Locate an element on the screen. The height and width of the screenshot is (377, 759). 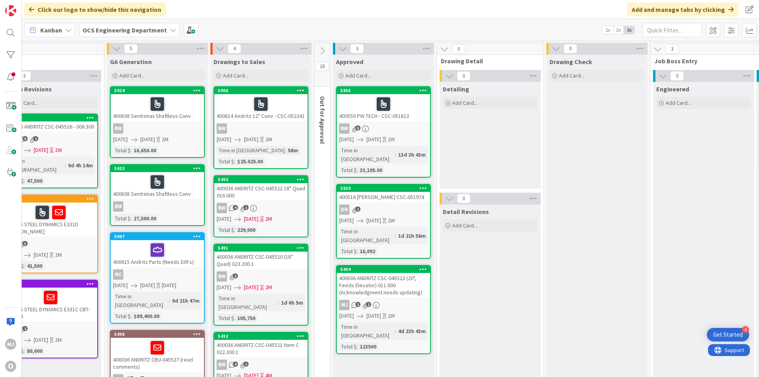
div: 80,000 is located at coordinates (34, 350).